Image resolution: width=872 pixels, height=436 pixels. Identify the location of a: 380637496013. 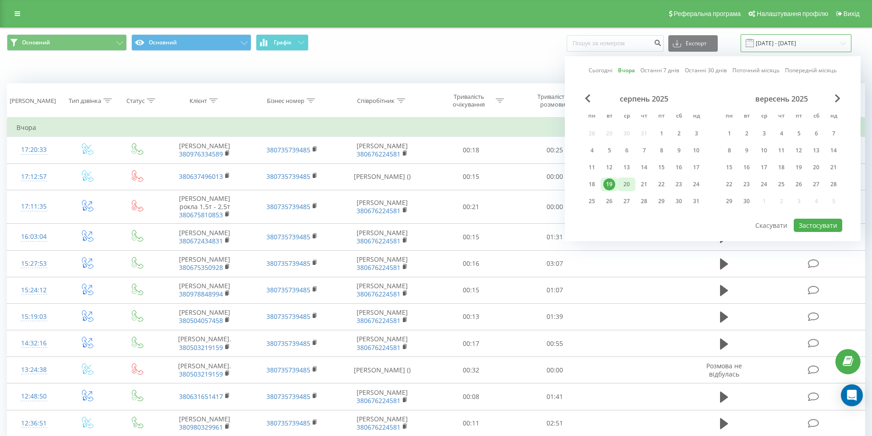
(201, 176).